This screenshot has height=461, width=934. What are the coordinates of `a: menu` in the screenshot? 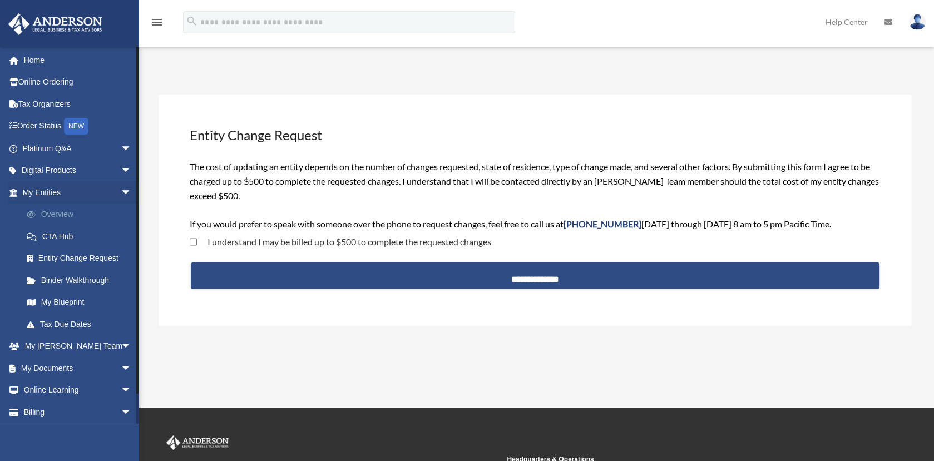 It's located at (157, 24).